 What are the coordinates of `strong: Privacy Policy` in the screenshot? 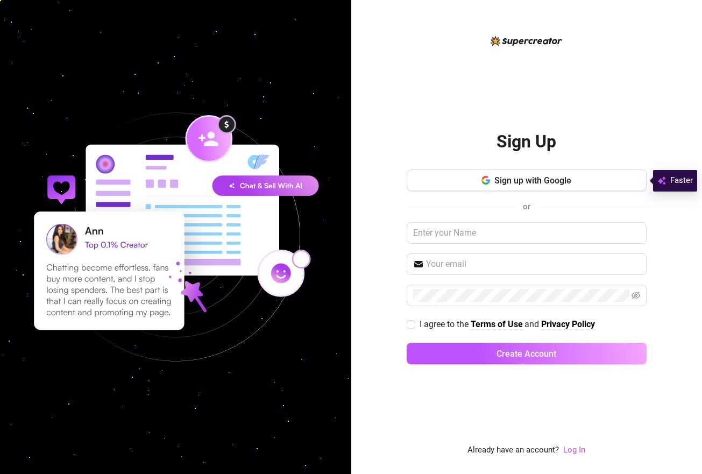 It's located at (568, 324).